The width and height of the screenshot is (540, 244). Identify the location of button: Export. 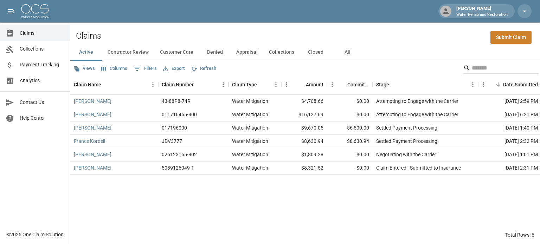
(174, 69).